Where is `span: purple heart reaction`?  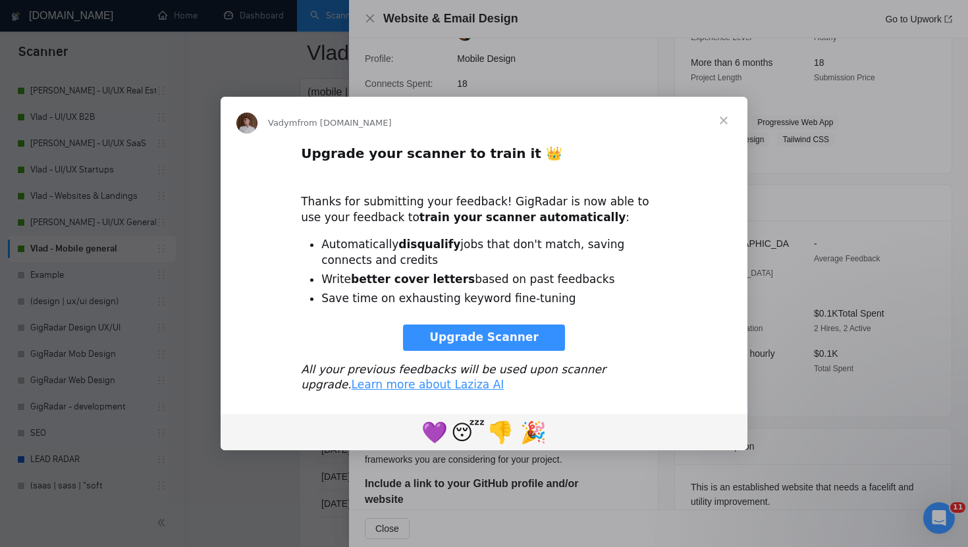 span: purple heart reaction is located at coordinates (435, 432).